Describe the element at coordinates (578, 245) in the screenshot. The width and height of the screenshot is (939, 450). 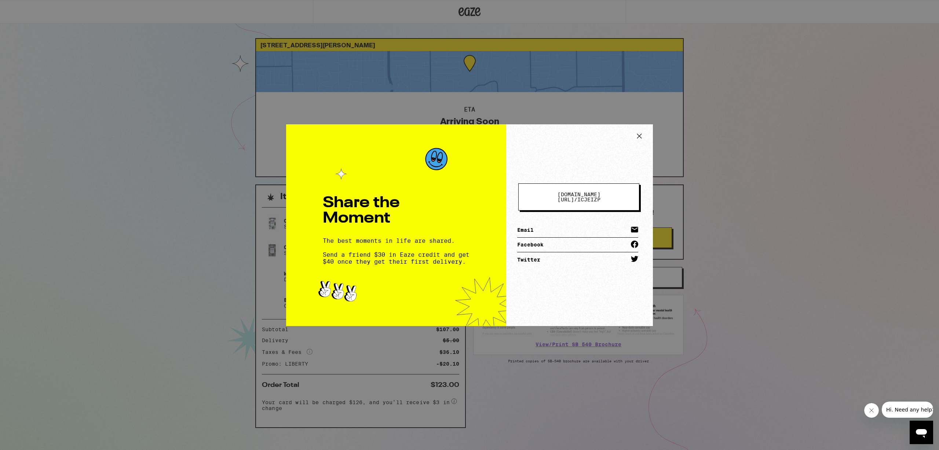
I see `a: Facebook` at that location.